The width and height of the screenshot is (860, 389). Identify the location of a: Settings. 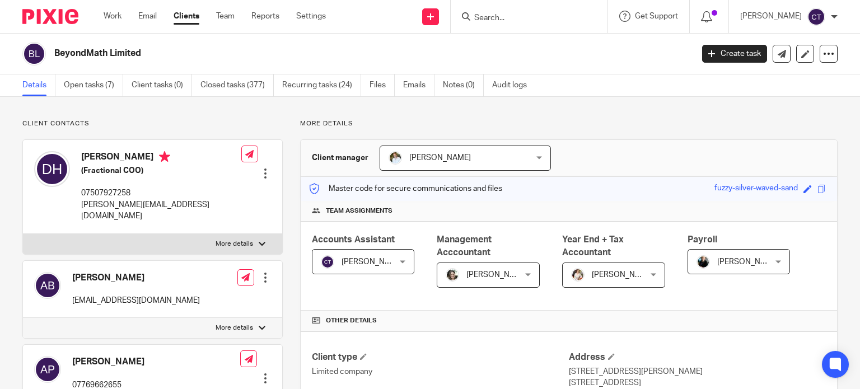
(311, 16).